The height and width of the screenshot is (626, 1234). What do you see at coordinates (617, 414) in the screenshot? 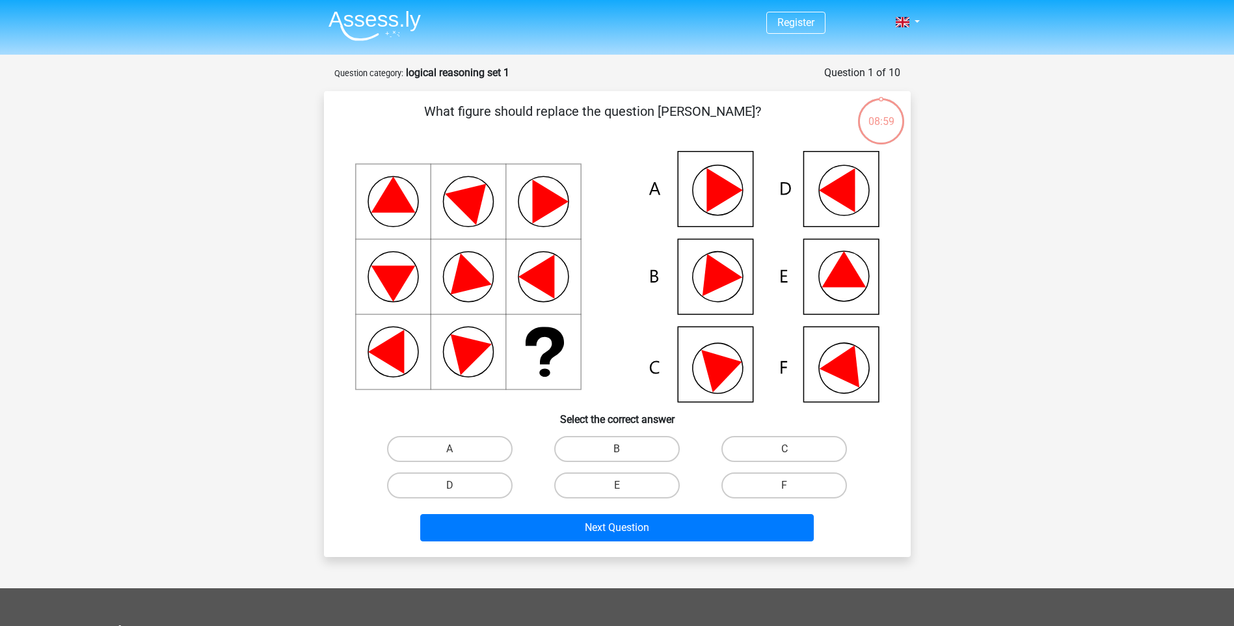
I see `h6: Select the correct answer` at bounding box center [617, 414].